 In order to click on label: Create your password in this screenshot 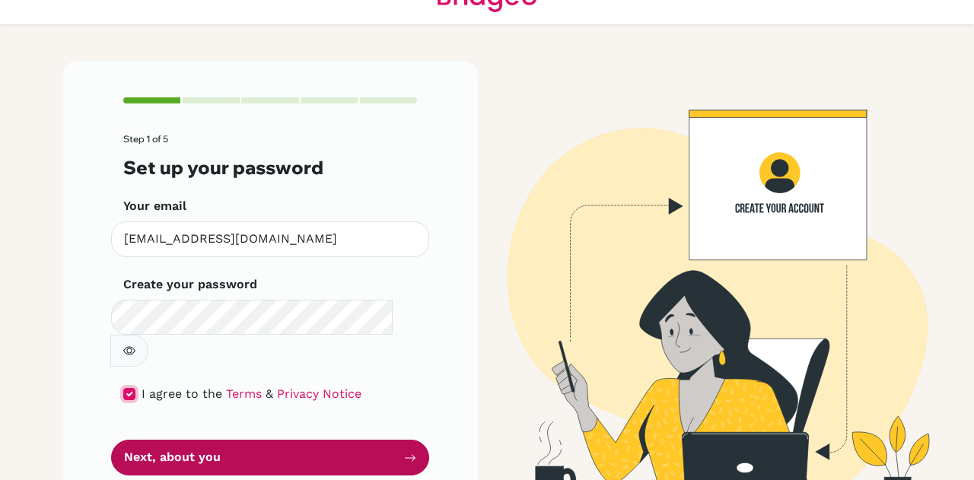, I will do `click(190, 285)`.